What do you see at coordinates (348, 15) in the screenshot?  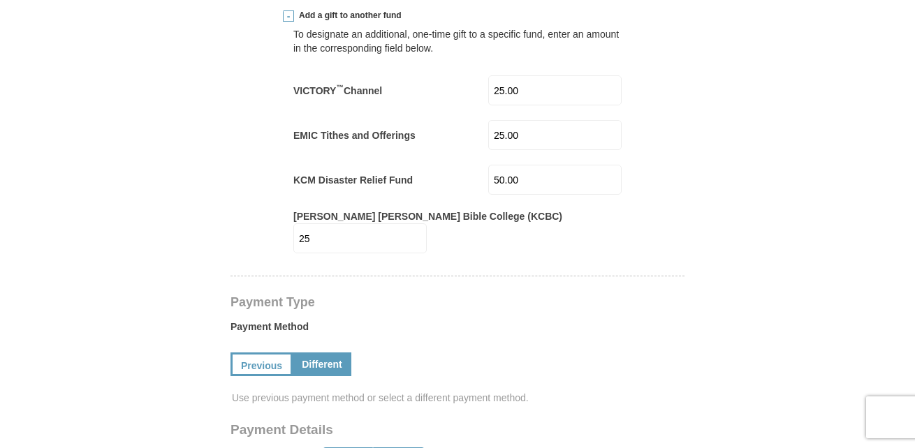 I see `span: Add a gift to another fund` at bounding box center [348, 15].